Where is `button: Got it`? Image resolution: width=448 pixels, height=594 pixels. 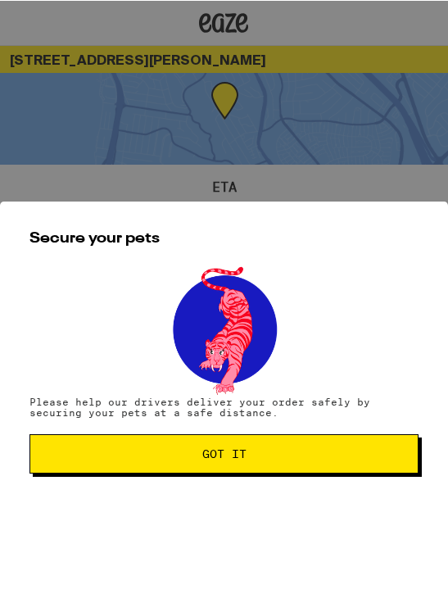 button: Got it is located at coordinates (224, 454).